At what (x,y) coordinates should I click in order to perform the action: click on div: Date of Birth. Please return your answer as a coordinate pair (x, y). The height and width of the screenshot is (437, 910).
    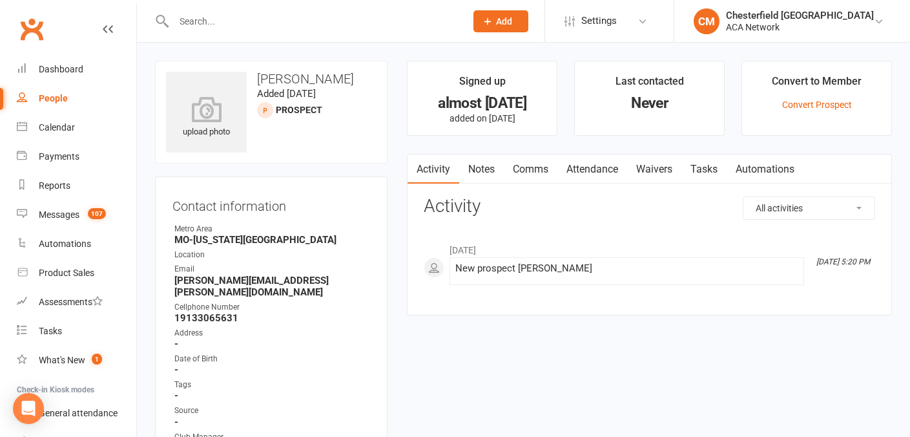
    Looking at the image, I should click on (272, 358).